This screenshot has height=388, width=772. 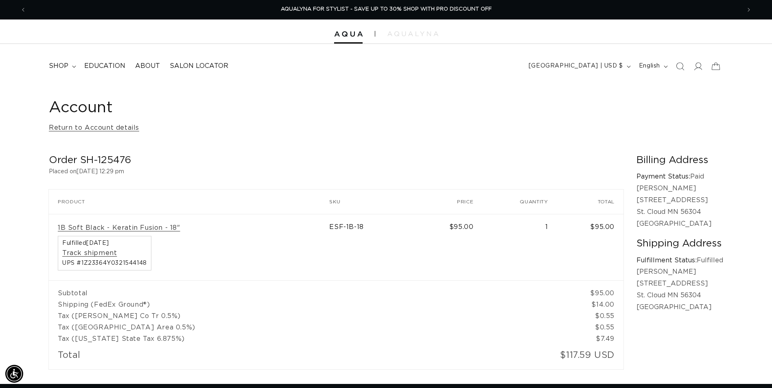 What do you see at coordinates (89, 253) in the screenshot?
I see `a: Track shipment` at bounding box center [89, 253].